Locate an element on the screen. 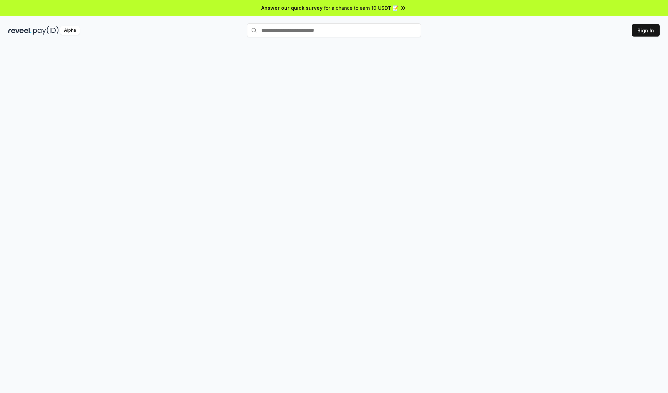  span: for a chance to earn 10 USDT 📝 is located at coordinates (361, 8).